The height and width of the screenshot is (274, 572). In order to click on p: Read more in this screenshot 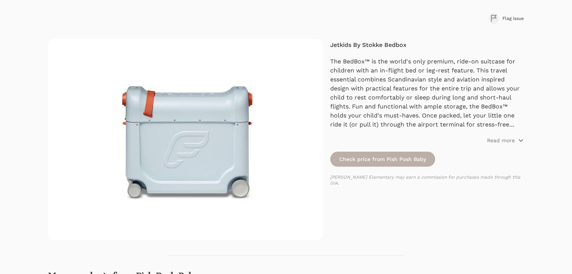, I will do `click(501, 141)`.